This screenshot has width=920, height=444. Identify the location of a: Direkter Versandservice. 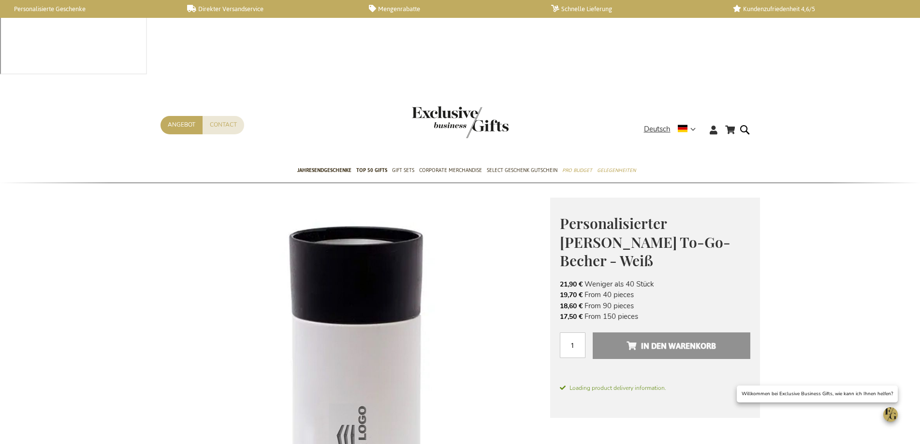
(270, 9).